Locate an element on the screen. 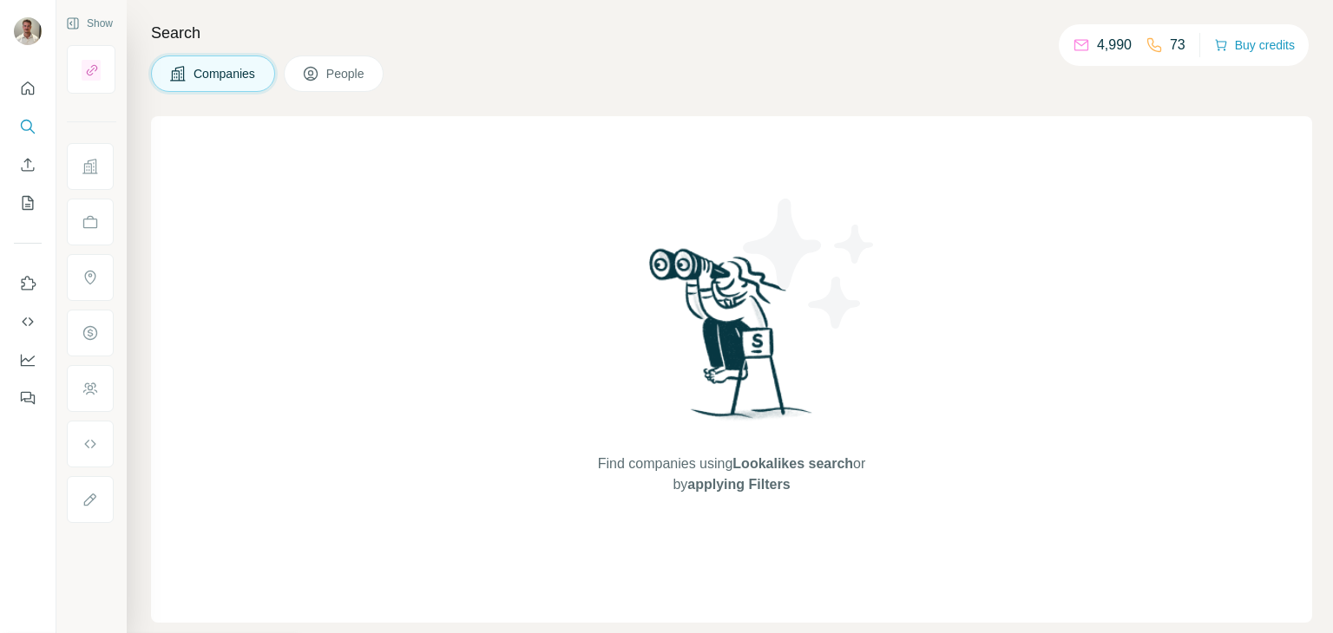  button: Search is located at coordinates (28, 127).